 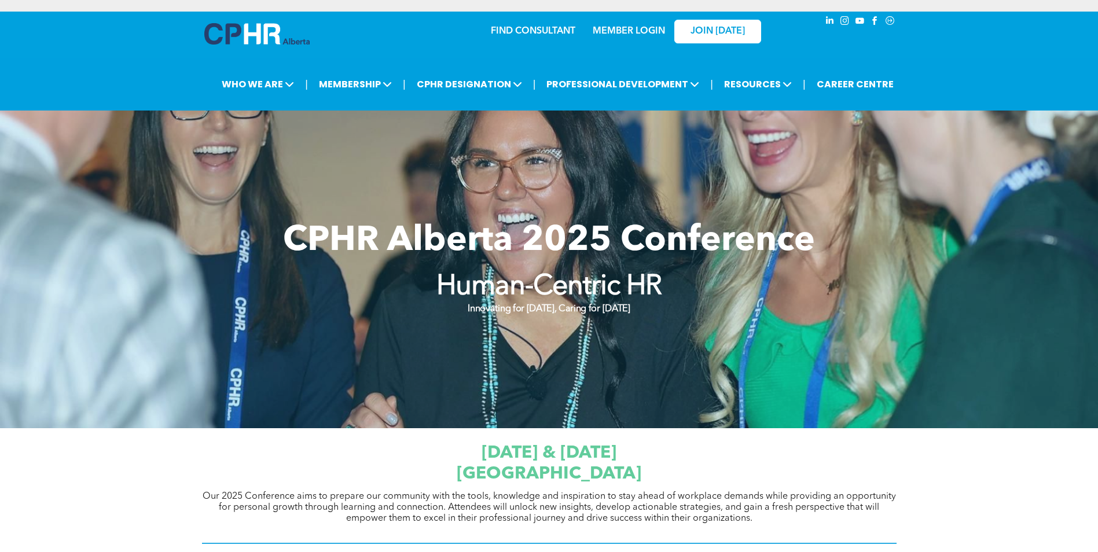 What do you see at coordinates (355, 84) in the screenshot?
I see `span: MEMBERSHIP` at bounding box center [355, 84].